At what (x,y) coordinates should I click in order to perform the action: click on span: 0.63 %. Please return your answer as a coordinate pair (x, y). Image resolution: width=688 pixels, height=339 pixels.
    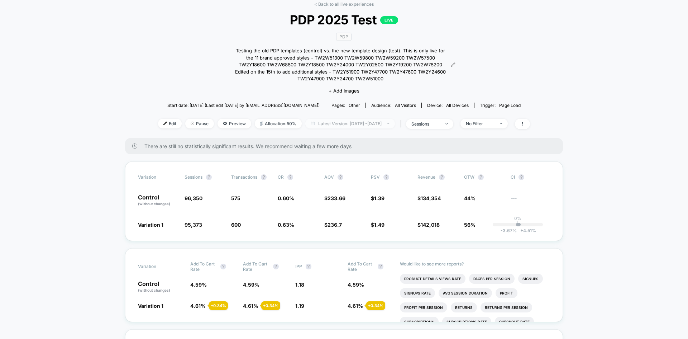
    Looking at the image, I should click on (286, 224).